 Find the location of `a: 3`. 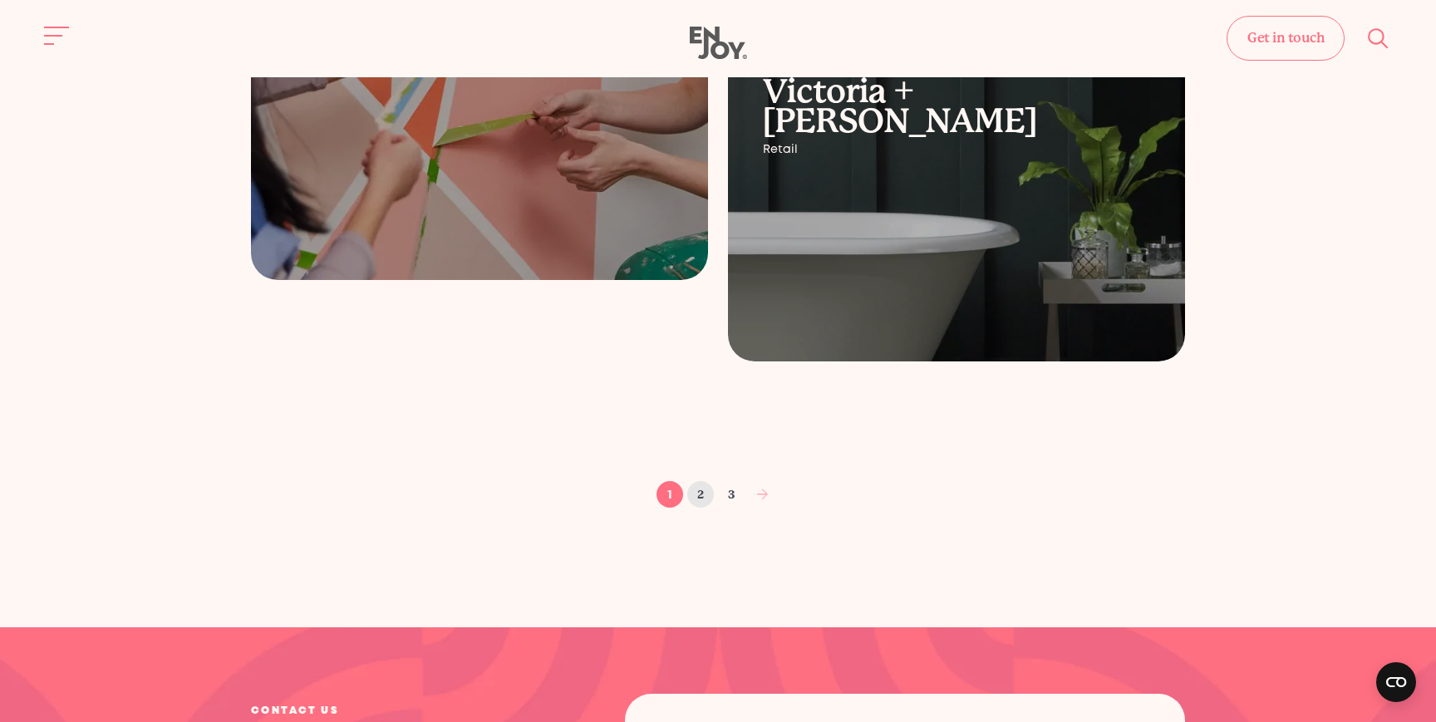

a: 3 is located at coordinates (731, 494).